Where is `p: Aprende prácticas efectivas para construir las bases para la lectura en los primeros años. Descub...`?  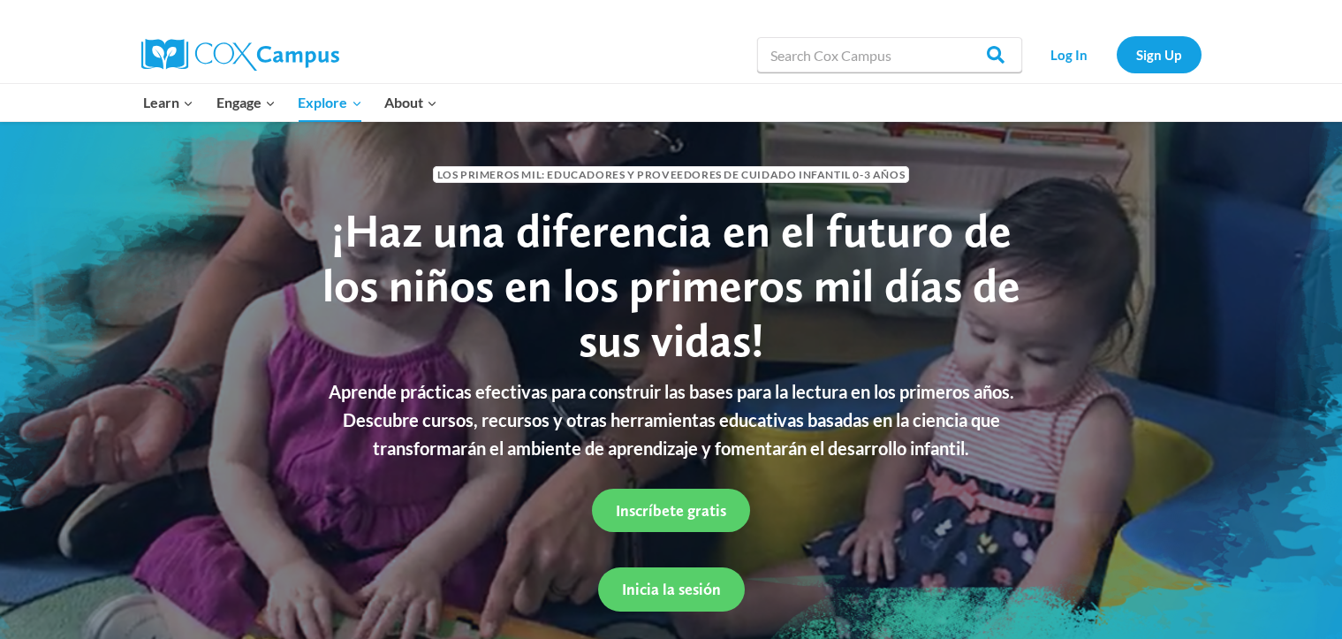 p: Aprende prácticas efectivas para construir las bases para la lectura en los primeros años. Descub... is located at coordinates (671, 420).